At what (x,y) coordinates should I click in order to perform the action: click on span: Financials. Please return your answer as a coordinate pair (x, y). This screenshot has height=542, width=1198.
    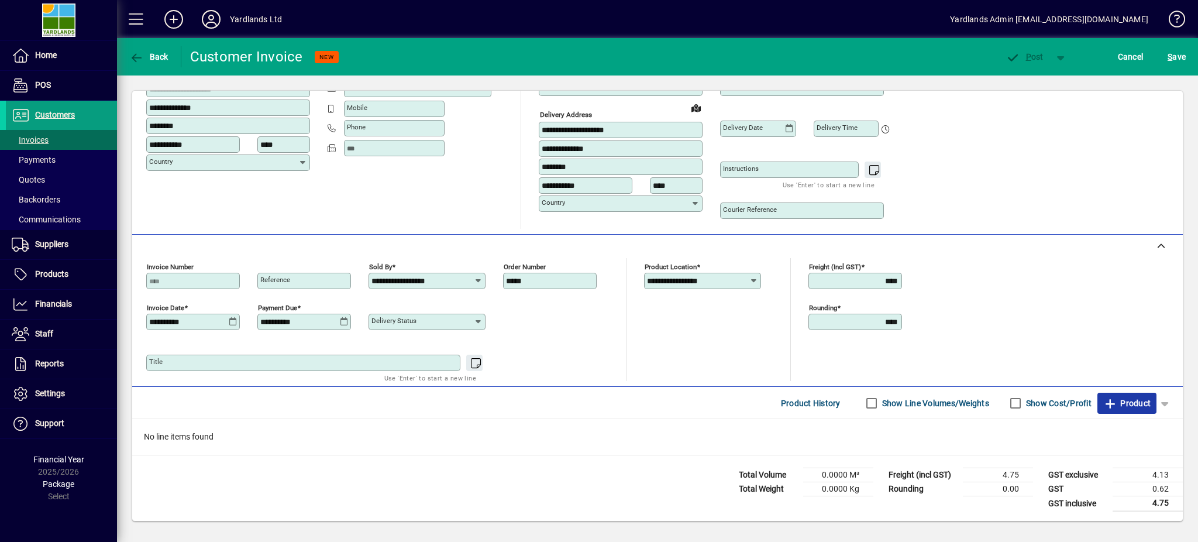
    Looking at the image, I should click on (53, 304).